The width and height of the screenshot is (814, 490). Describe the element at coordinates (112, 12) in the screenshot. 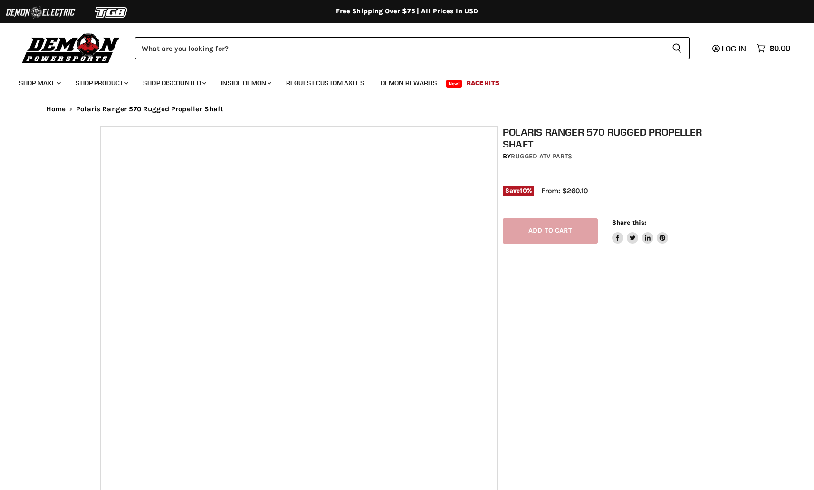

I see `img: TGB Logo 2` at that location.